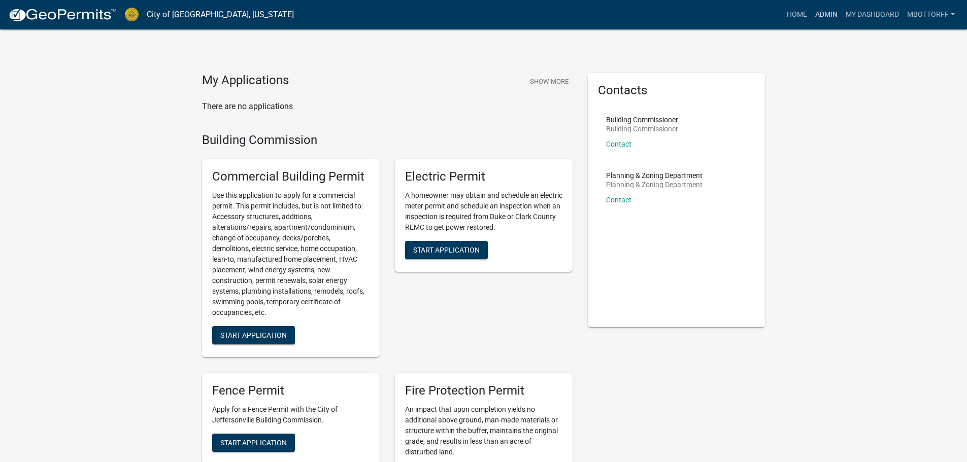 The image size is (967, 462). I want to click on p: Apply for a Fence Permit with the City of Jeffersonville Building Commission., so click(291, 415).